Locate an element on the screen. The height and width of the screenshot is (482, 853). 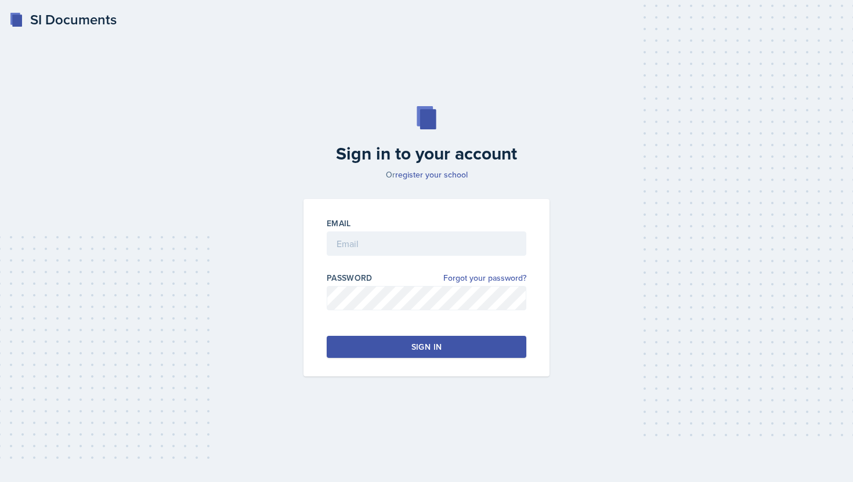
button: Sign in is located at coordinates (427, 347).